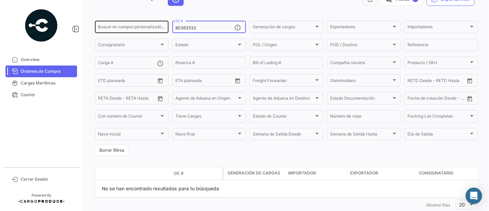 Image resolution: width=489 pixels, height=211 pixels. What do you see at coordinates (361, 99) in the screenshot?
I see `span: Estado Documentación` at bounding box center [361, 99].